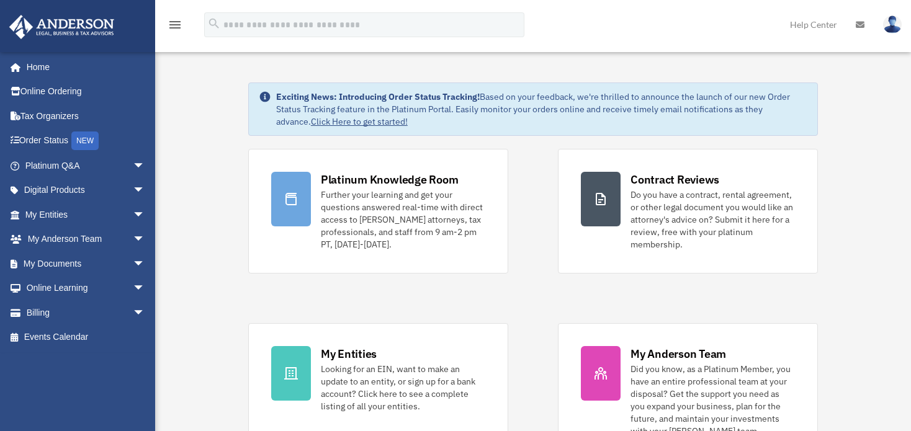 This screenshot has height=431, width=911. I want to click on a: Contract Reviews Do you have a contract, rental agreement, or other legal document you would like..., so click(687, 211).